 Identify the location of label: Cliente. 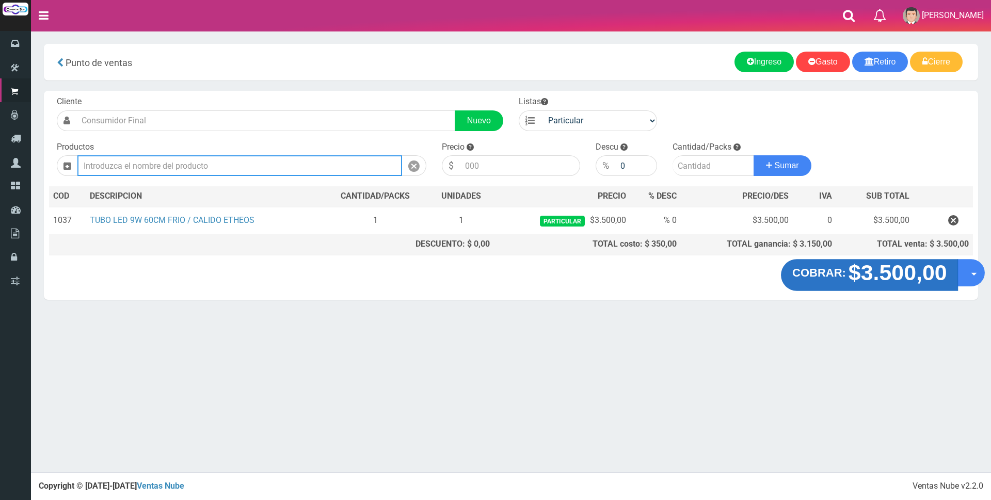
(69, 102).